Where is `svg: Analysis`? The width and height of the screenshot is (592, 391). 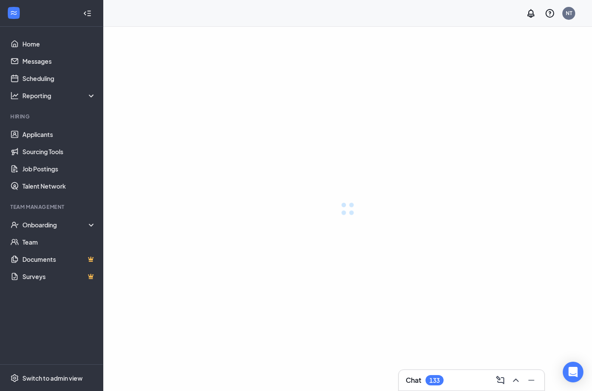 svg: Analysis is located at coordinates (15, 96).